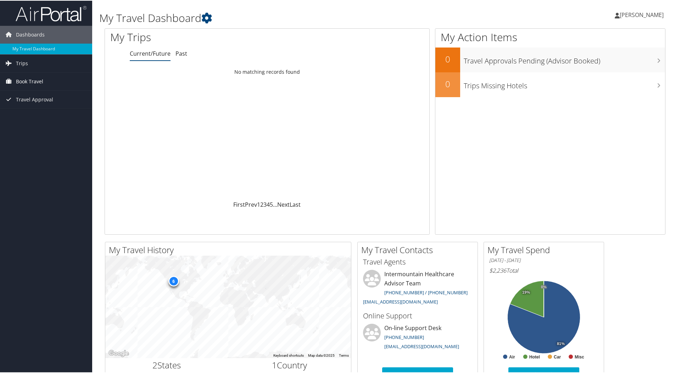 The image size is (675, 373). What do you see at coordinates (550, 59) in the screenshot?
I see `a: 0Travel Approvals Pending (Advisor Booked)` at bounding box center [550, 59].